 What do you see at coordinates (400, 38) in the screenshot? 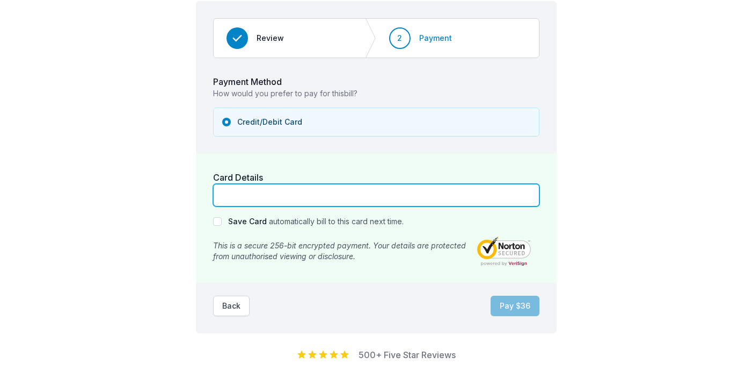
I see `span: 2` at bounding box center [400, 38].